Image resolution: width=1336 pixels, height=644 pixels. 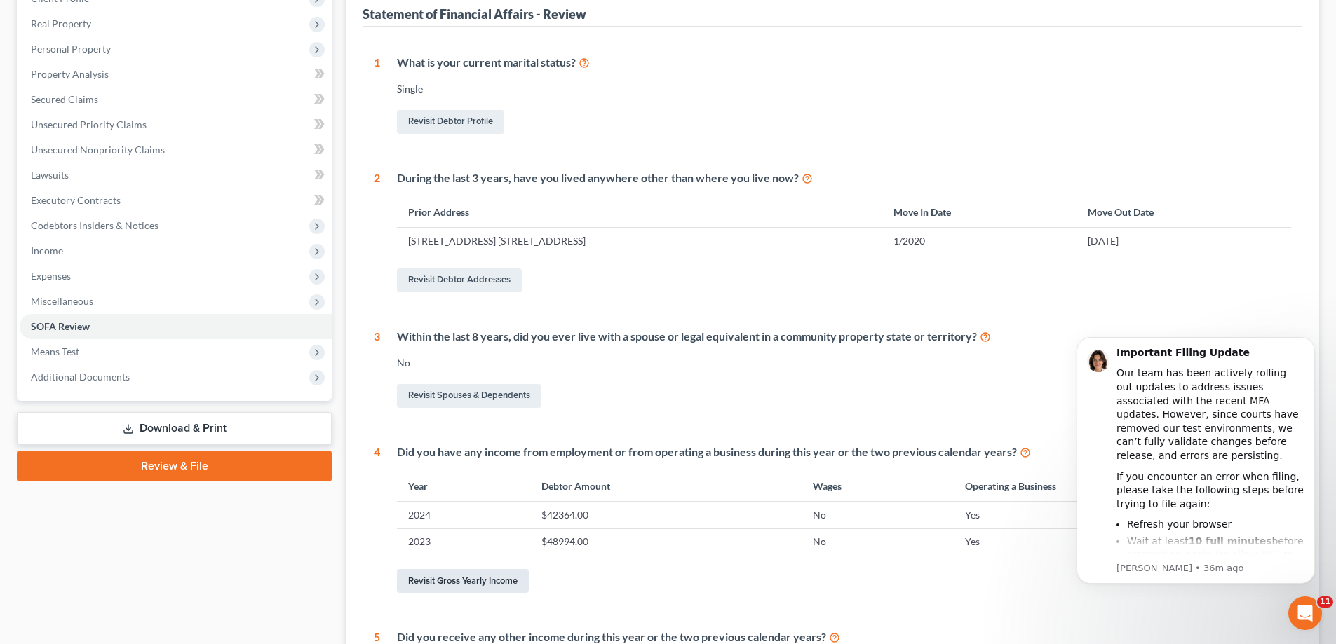 I want to click on span: Expenses, so click(x=50, y=276).